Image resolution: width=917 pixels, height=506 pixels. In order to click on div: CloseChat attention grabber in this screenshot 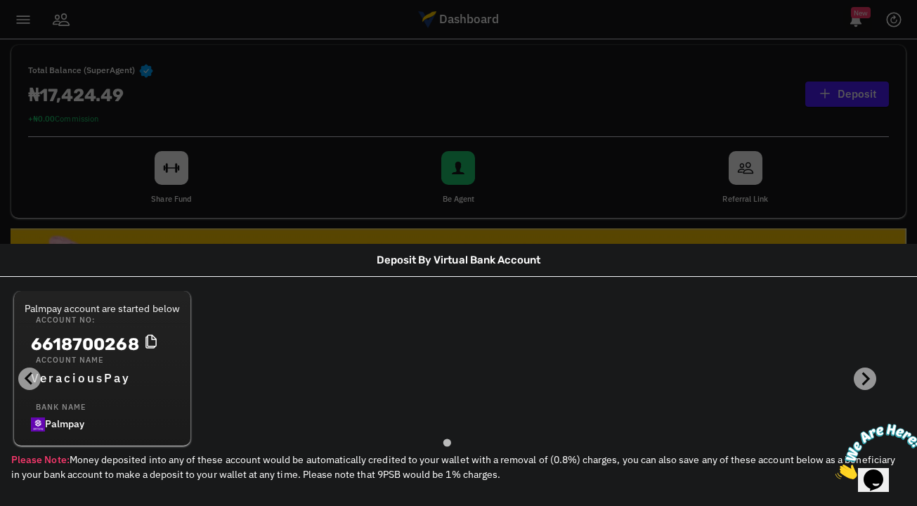, I will do `click(44, 33)`.